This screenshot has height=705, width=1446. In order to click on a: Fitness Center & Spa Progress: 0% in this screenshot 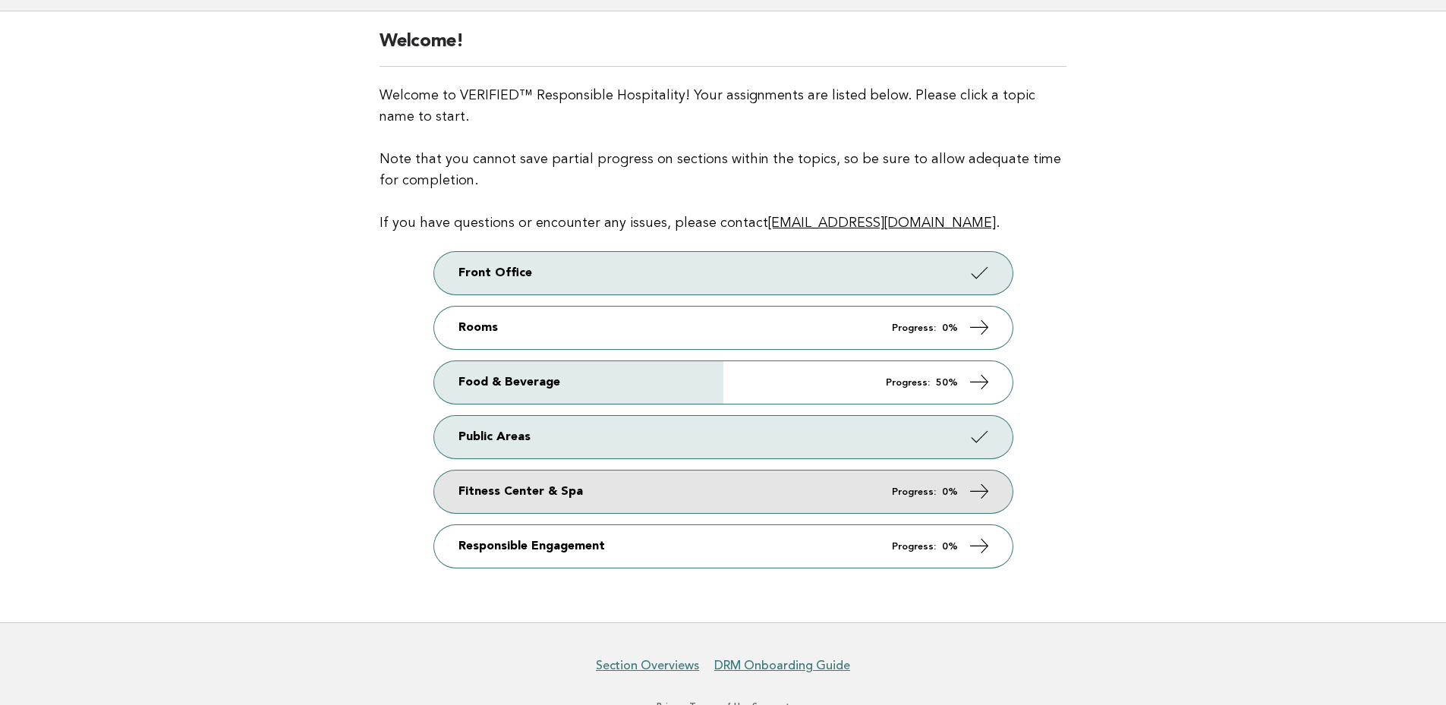, I will do `click(724, 492)`.